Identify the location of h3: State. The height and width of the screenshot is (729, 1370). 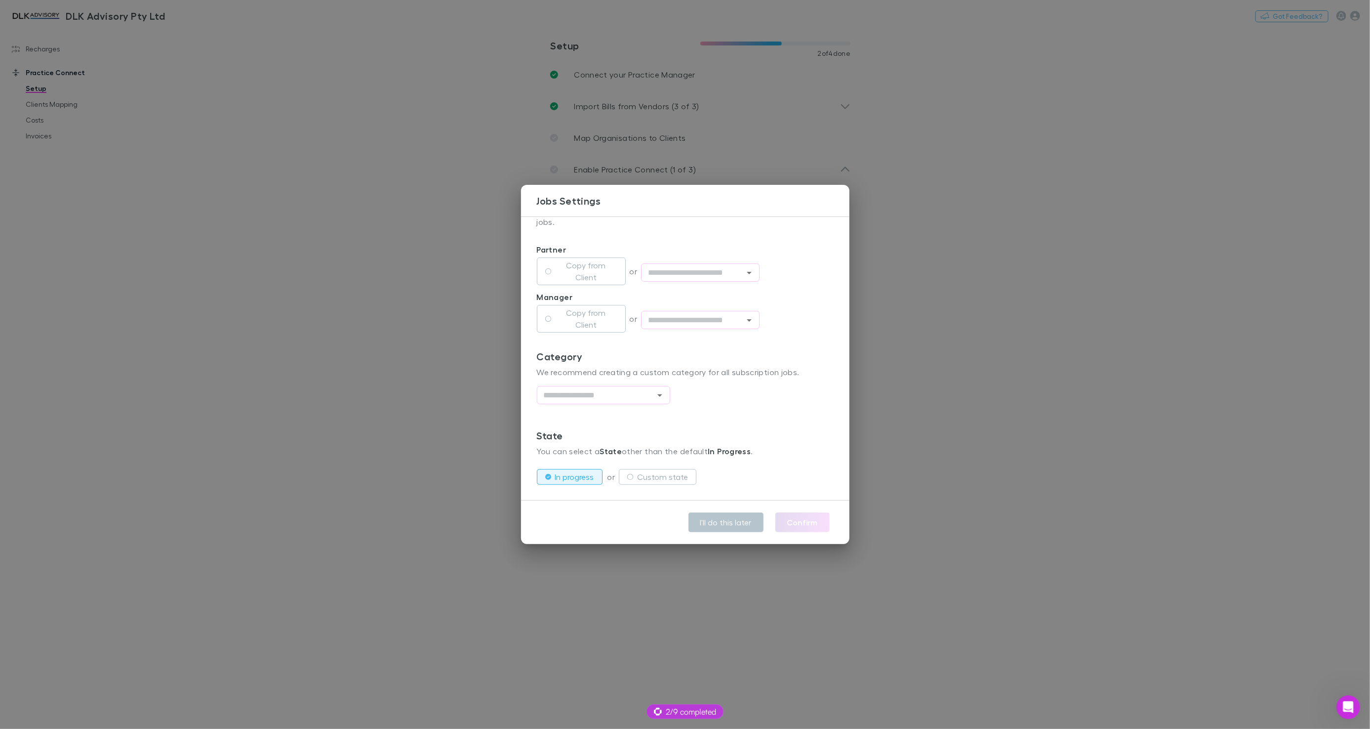
(685, 435).